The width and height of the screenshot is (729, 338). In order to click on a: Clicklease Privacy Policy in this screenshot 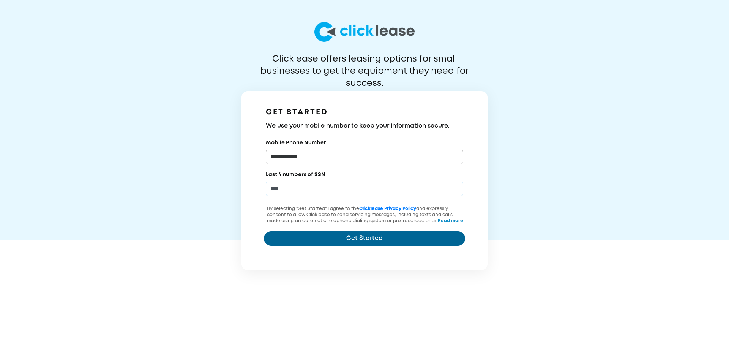, I will do `click(388, 208)`.